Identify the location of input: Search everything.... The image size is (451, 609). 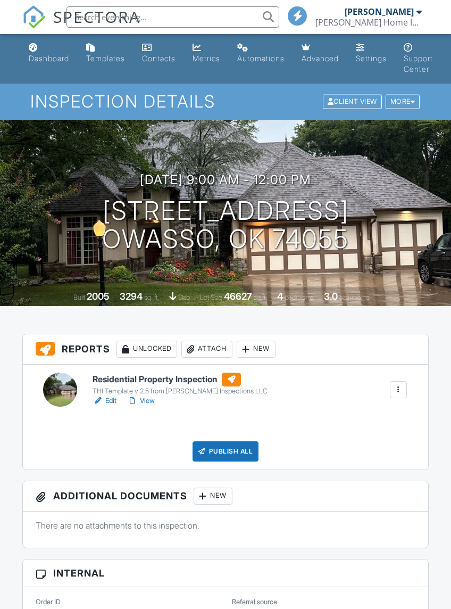
(173, 17).